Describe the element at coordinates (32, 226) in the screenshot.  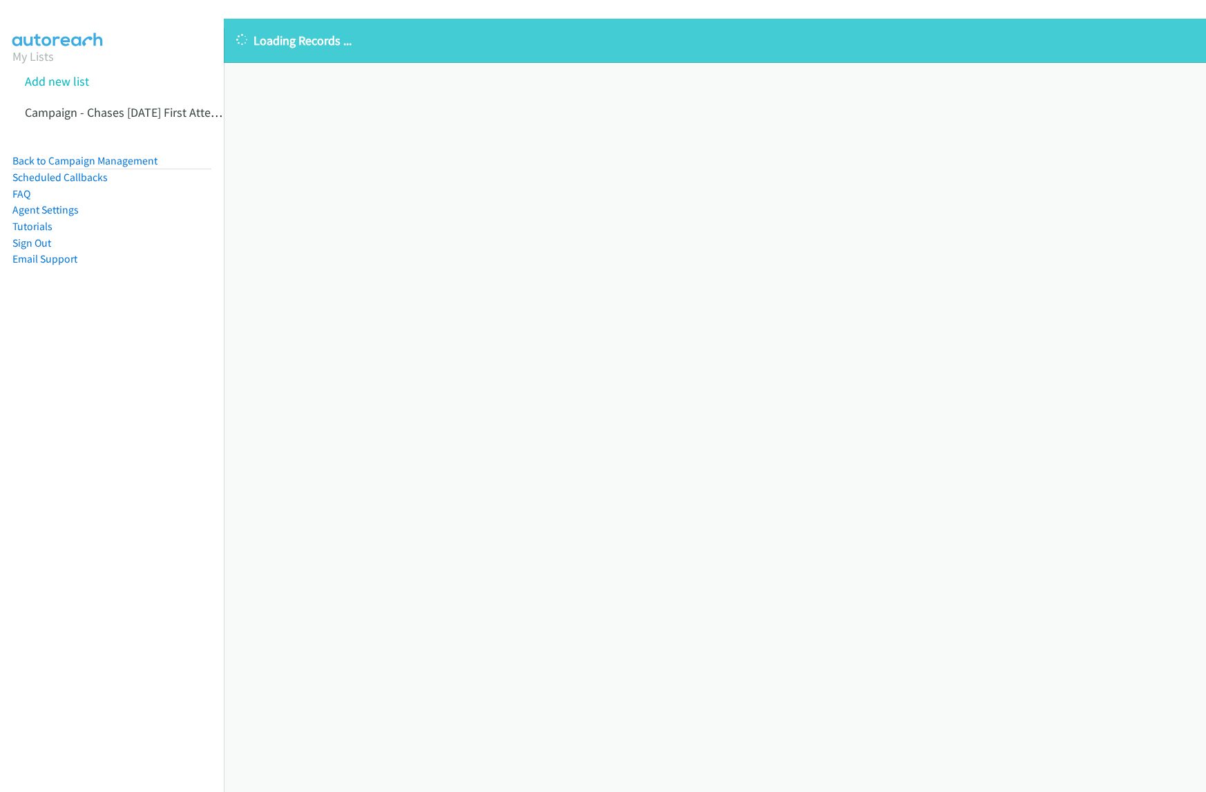
I see `a: Tutorials` at that location.